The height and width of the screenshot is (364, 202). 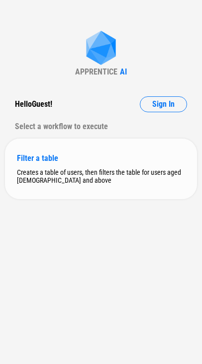 I want to click on div: Hello Guest !, so click(x=33, y=104).